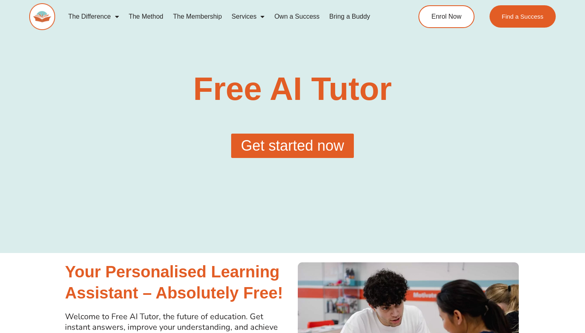 Image resolution: width=585 pixels, height=333 pixels. I want to click on h2: Your Personalised Learning Assistant – Absolutely Free!, so click(177, 282).